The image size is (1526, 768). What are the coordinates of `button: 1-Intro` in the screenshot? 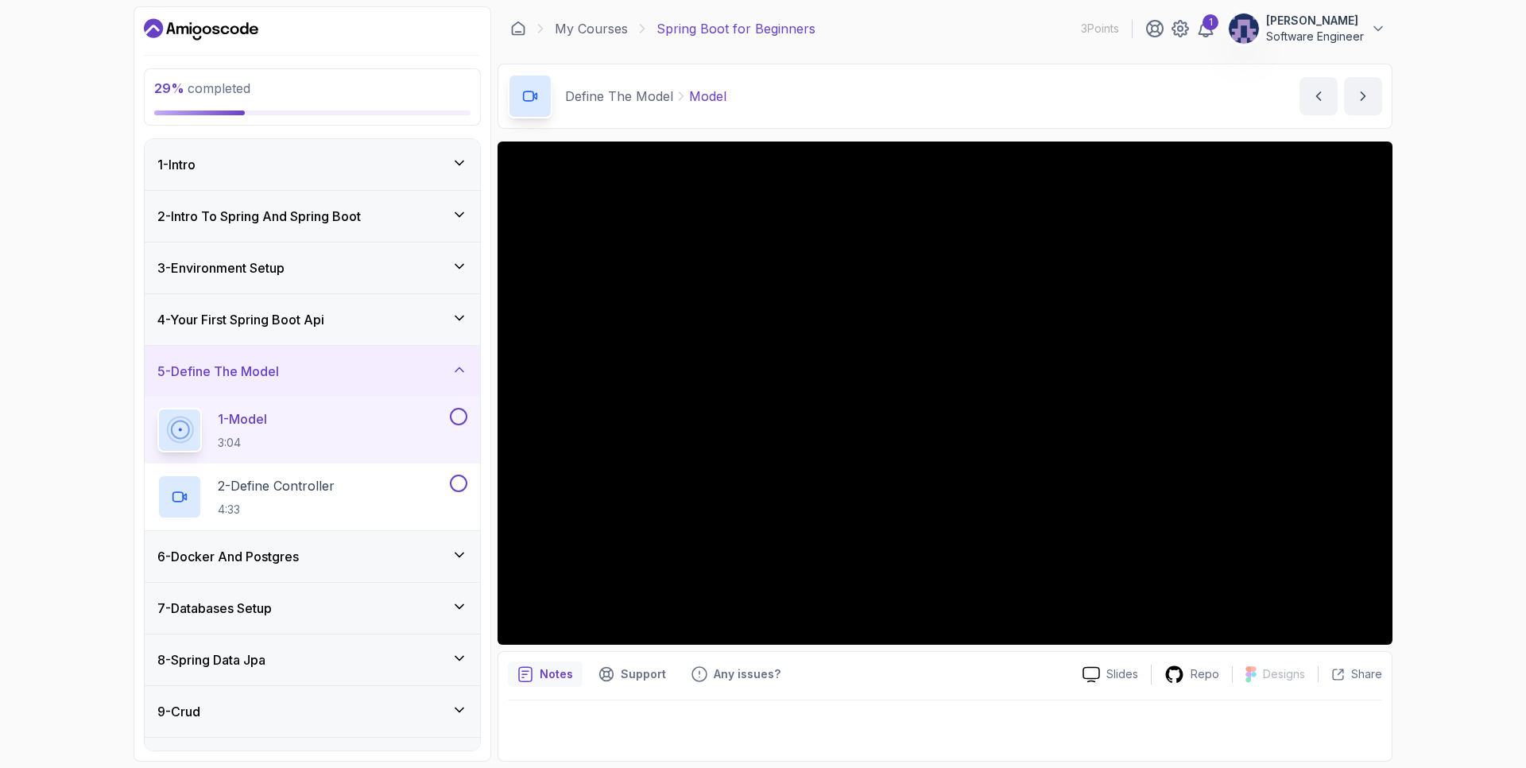 It's located at (312, 165).